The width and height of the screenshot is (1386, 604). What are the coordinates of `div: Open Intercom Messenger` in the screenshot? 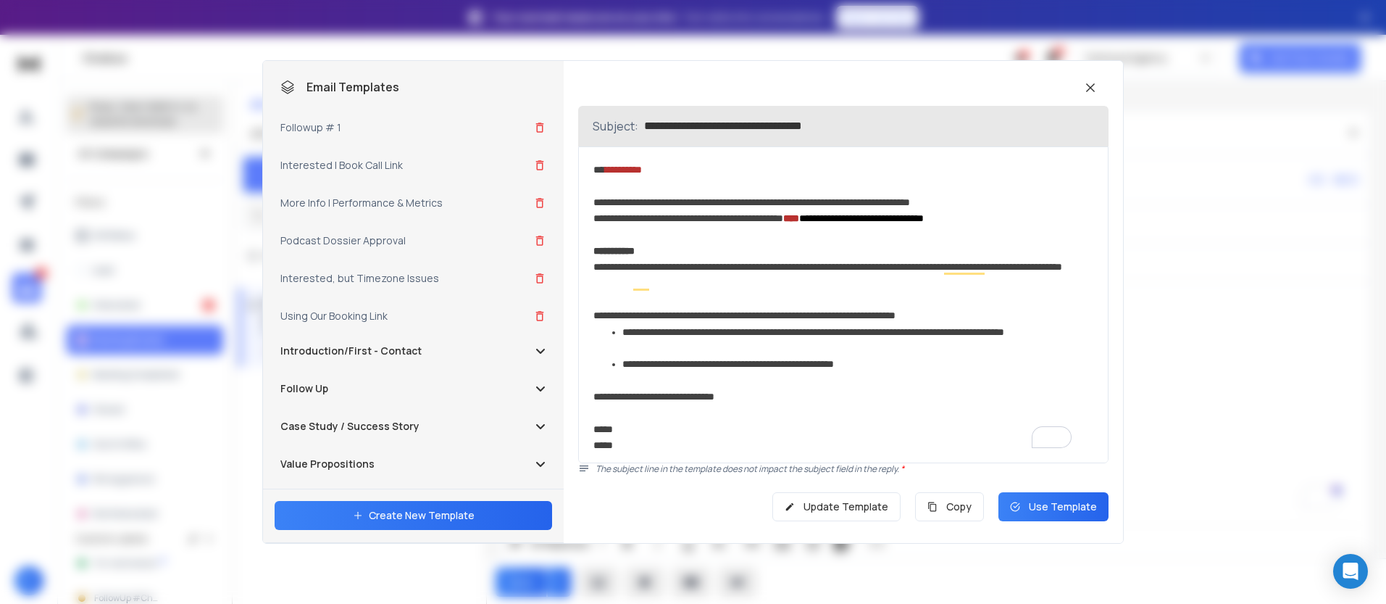 It's located at (1351, 571).